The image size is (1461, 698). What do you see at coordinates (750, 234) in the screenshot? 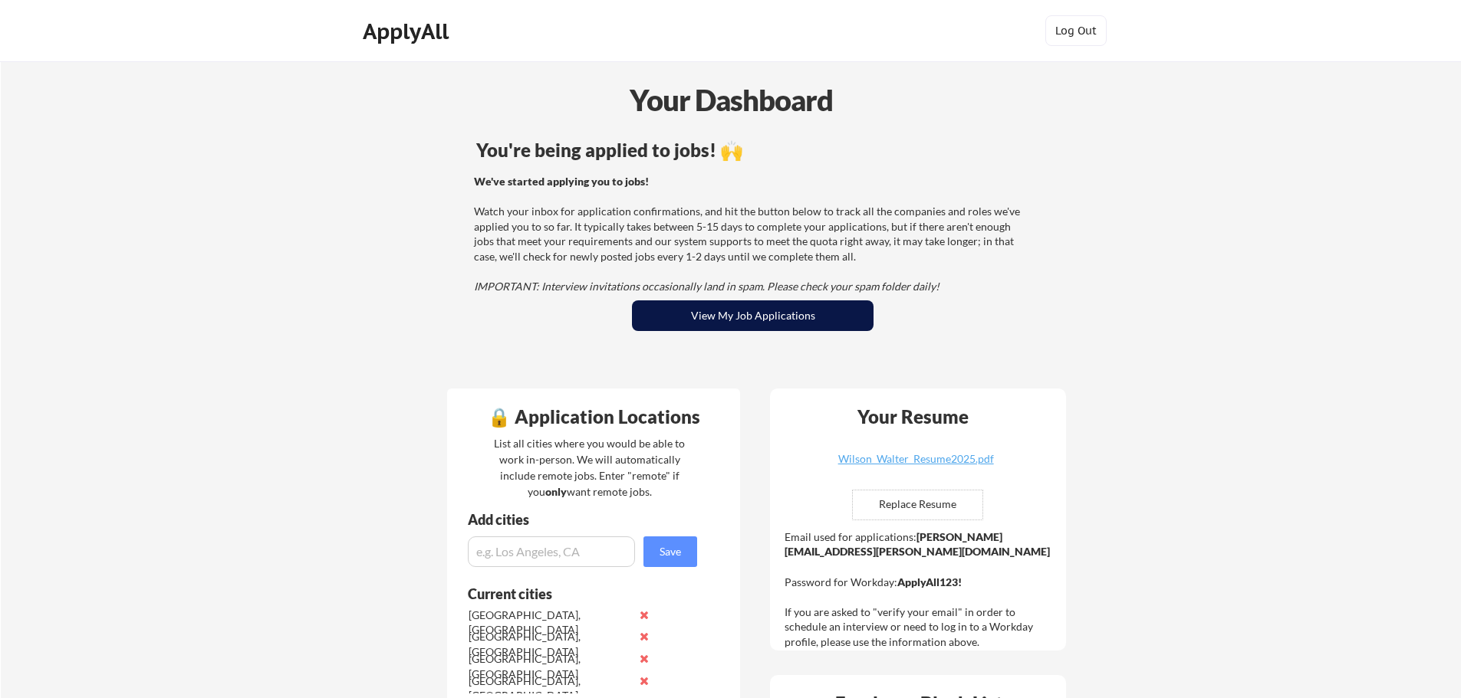
I see `div: Watch your inbox for application confirmations, and hit the button below to track all the compani...` at bounding box center [750, 234].